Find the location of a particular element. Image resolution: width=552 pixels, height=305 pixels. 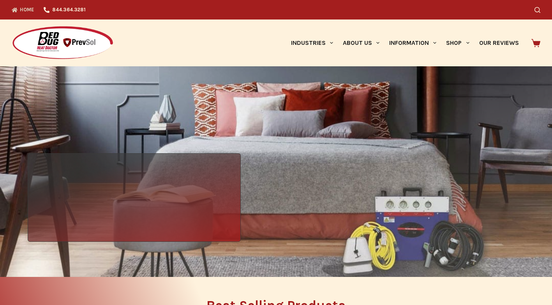

button: Search is located at coordinates (538, 10).